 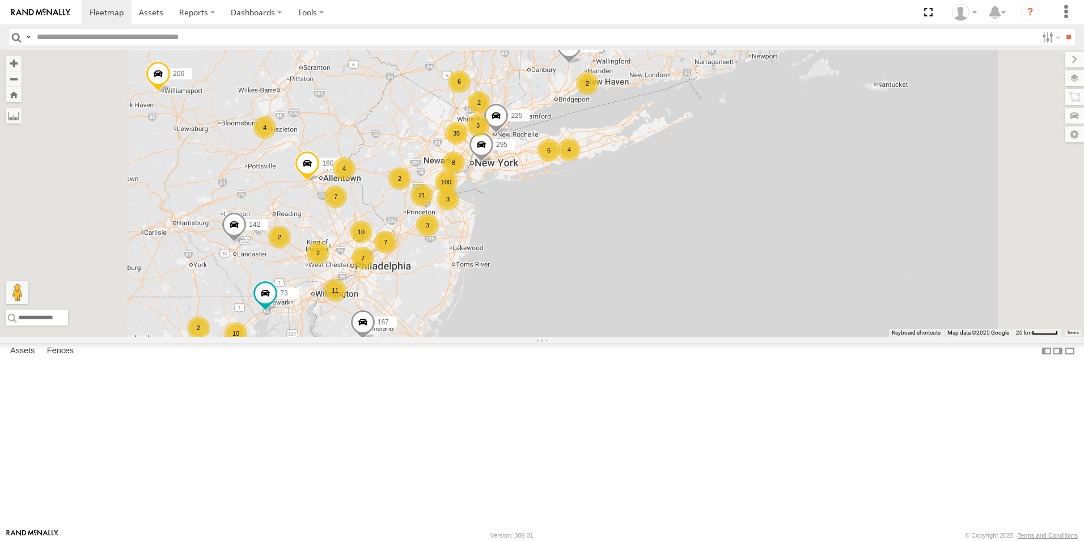 What do you see at coordinates (1024, 332) in the screenshot?
I see `span: 20 km` at bounding box center [1024, 332].